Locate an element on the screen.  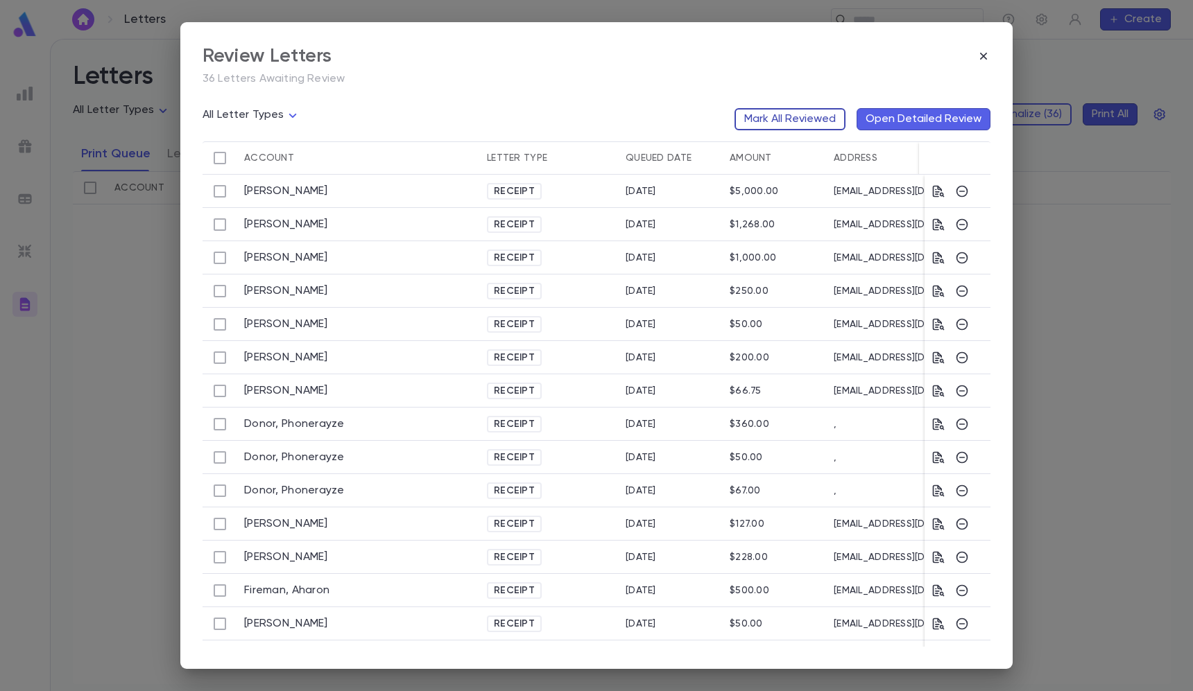
div: Amount is located at coordinates (775, 158).